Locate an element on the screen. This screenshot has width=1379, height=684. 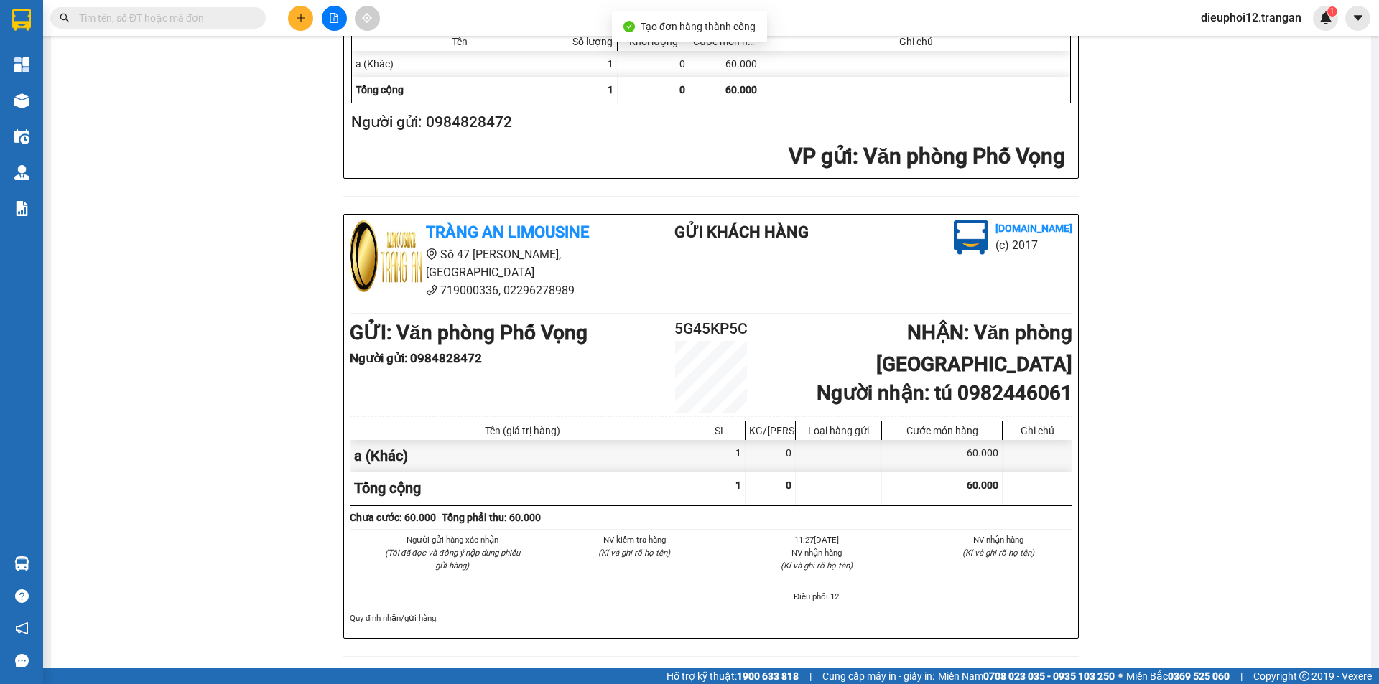
li: Người gửi hàng xác nhận is located at coordinates (452, 540).